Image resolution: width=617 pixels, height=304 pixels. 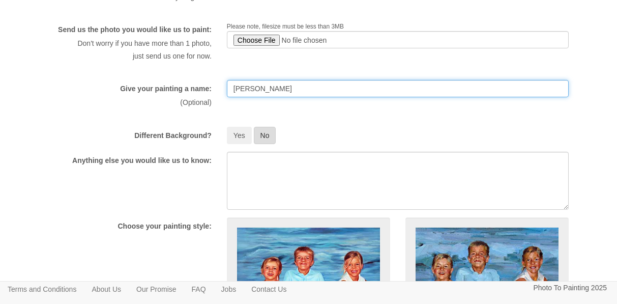 What do you see at coordinates (130, 102) in the screenshot?
I see `p: (Optional)` at bounding box center [130, 102].